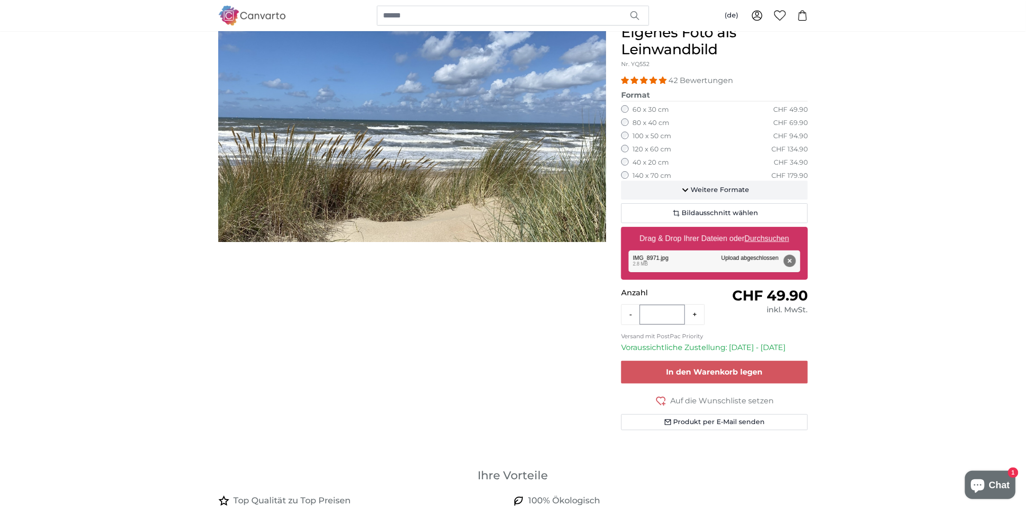  What do you see at coordinates (650, 163) in the screenshot?
I see `label: 40 x 20 cm` at bounding box center [650, 163].